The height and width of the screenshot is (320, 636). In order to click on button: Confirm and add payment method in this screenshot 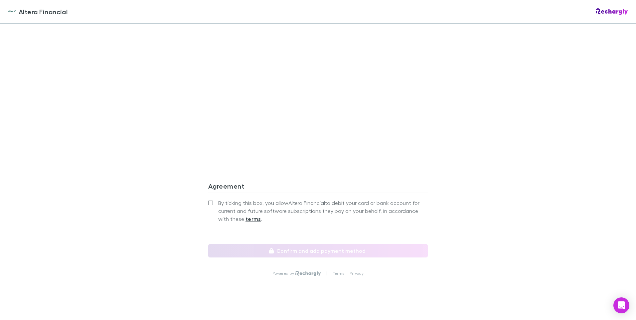, I will do `click(318, 251)`.